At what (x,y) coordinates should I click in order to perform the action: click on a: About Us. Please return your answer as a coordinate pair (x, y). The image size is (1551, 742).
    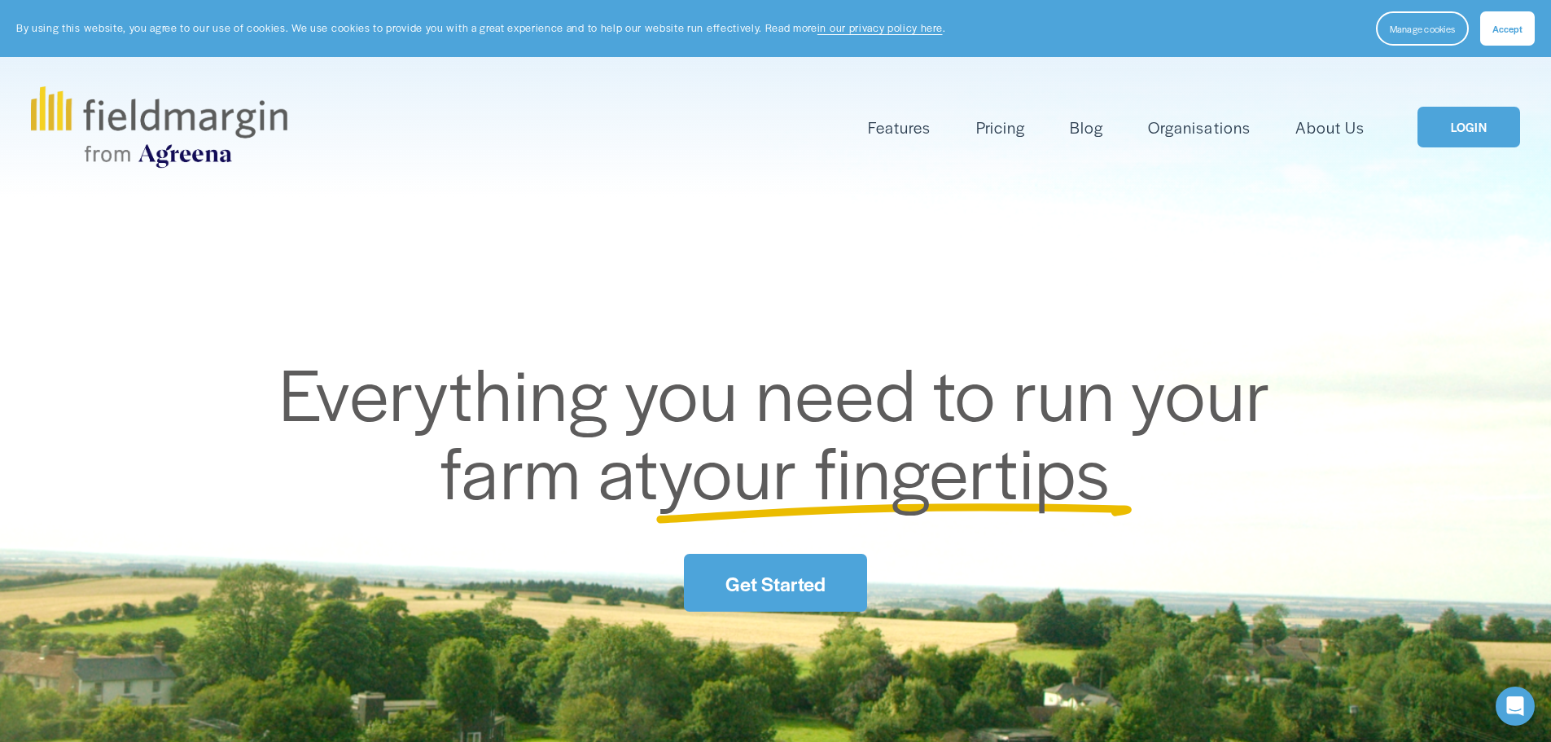
    Looking at the image, I should click on (1330, 127).